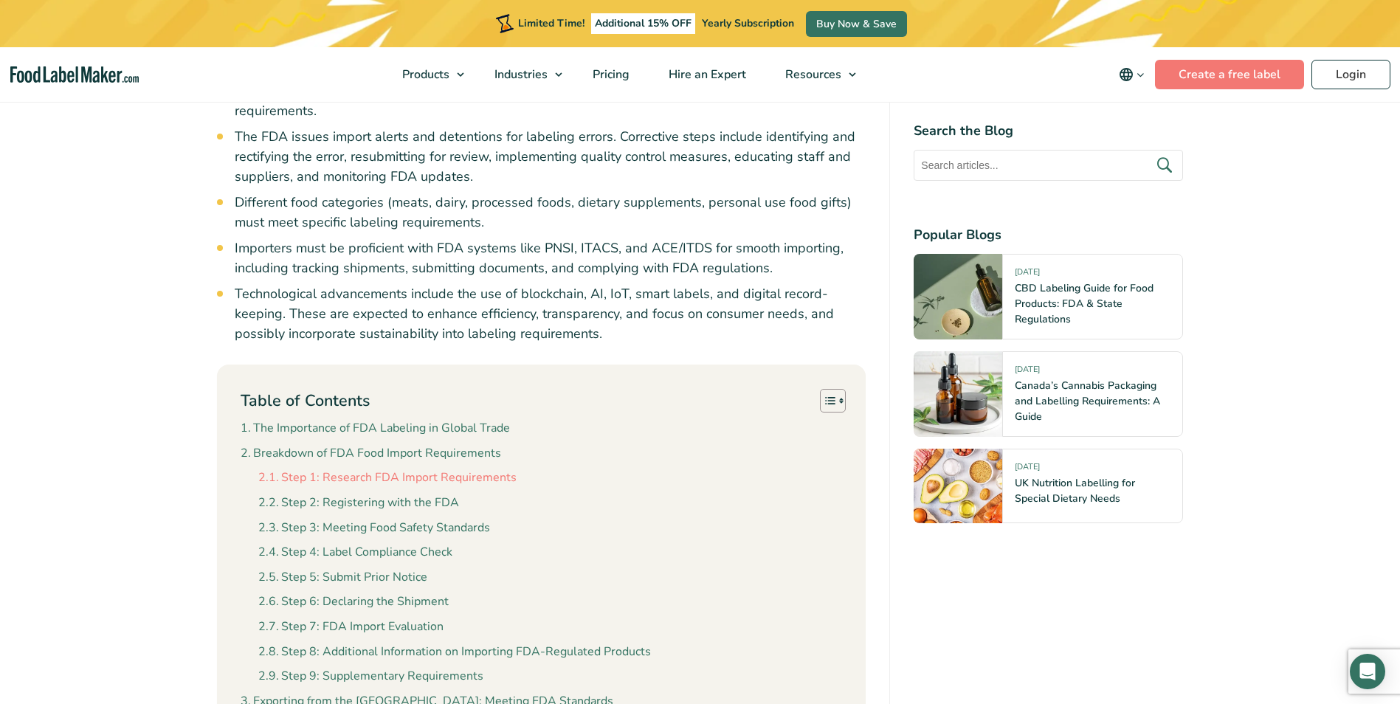 This screenshot has width=1400, height=704. Describe the element at coordinates (350, 627) in the screenshot. I see `a: Step 7: FDA Import Evaluation` at that location.